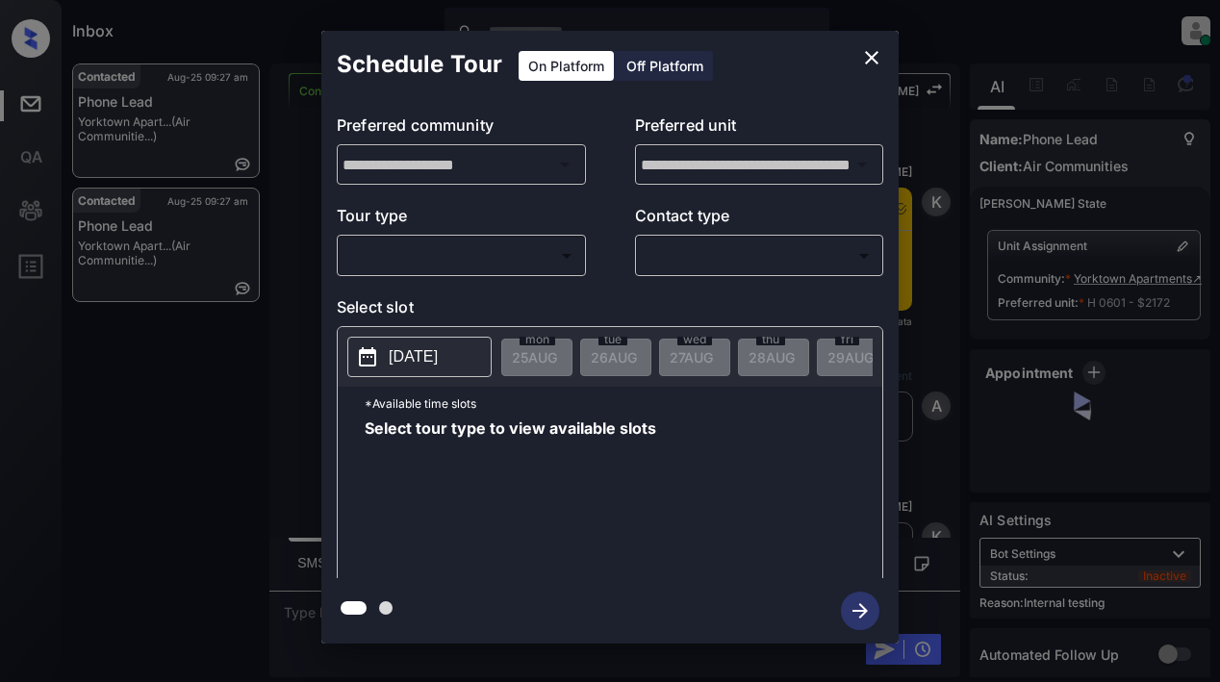 The height and width of the screenshot is (682, 1220). I want to click on p: Select slot, so click(610, 311).